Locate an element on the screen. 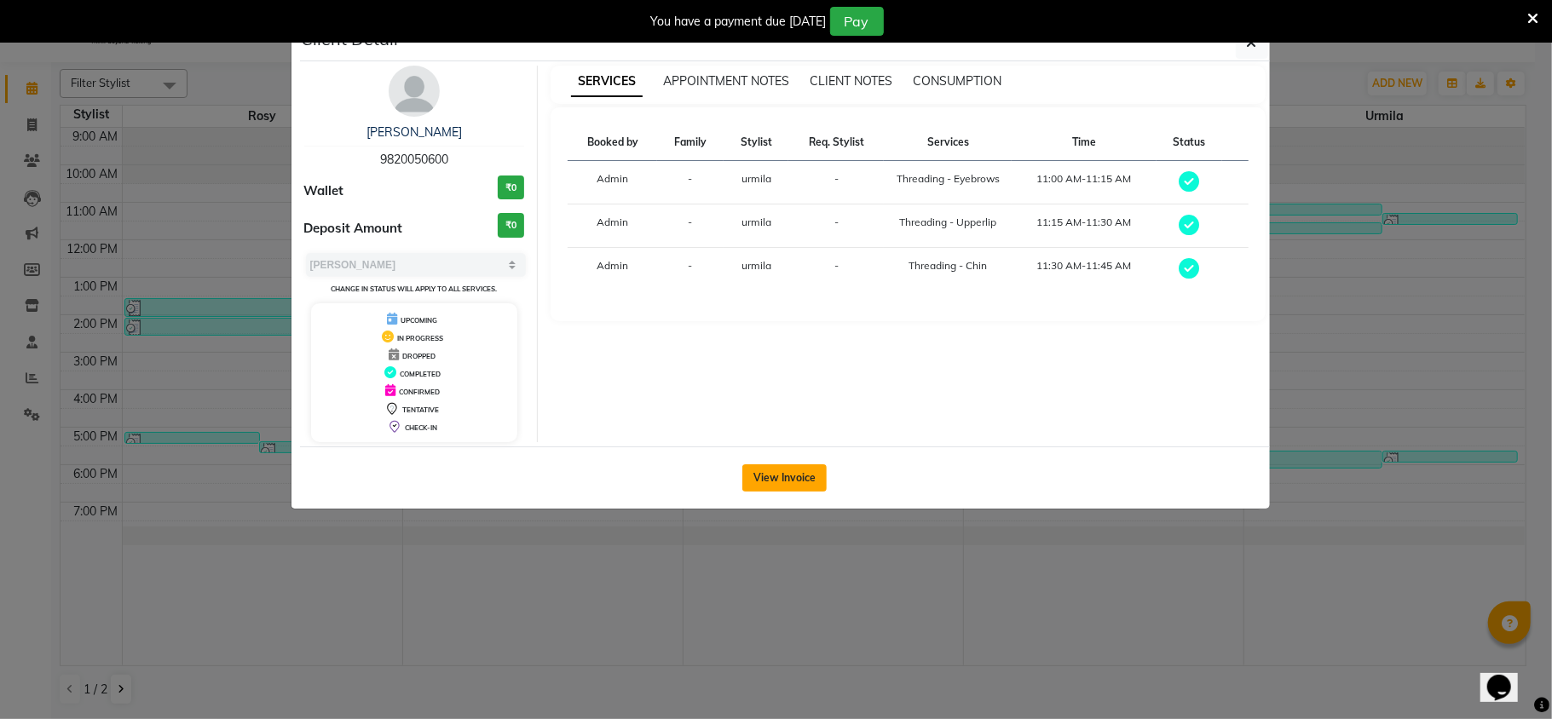 The height and width of the screenshot is (719, 1552). span: COMPLETED is located at coordinates (420, 374).